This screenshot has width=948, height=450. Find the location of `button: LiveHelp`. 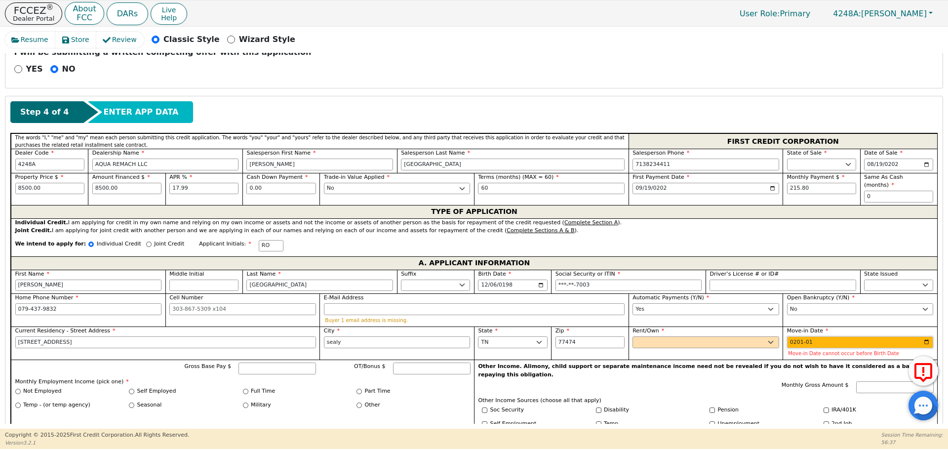

button: LiveHelp is located at coordinates (169, 14).